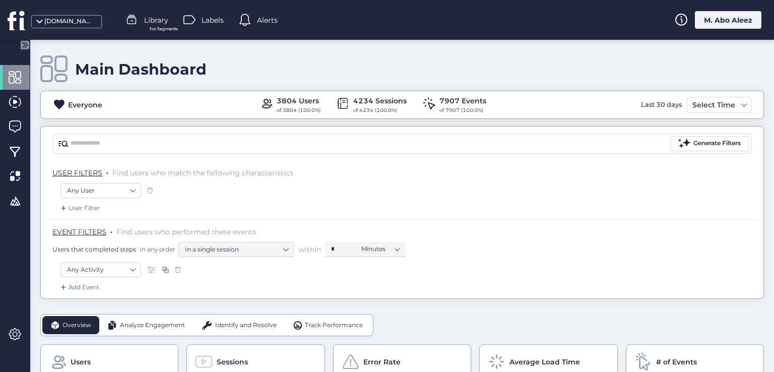 This screenshot has width=774, height=372. What do you see at coordinates (213, 20) in the screenshot?
I see `span: Labels` at bounding box center [213, 20].